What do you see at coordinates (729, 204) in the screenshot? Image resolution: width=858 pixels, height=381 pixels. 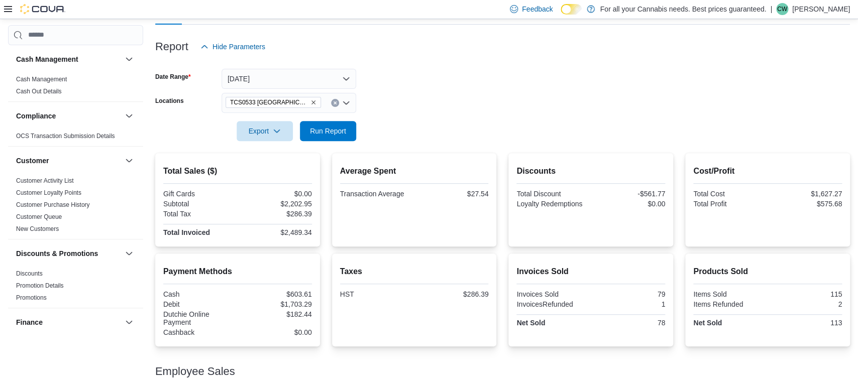 I see `div: Total Profit` at bounding box center [729, 204].